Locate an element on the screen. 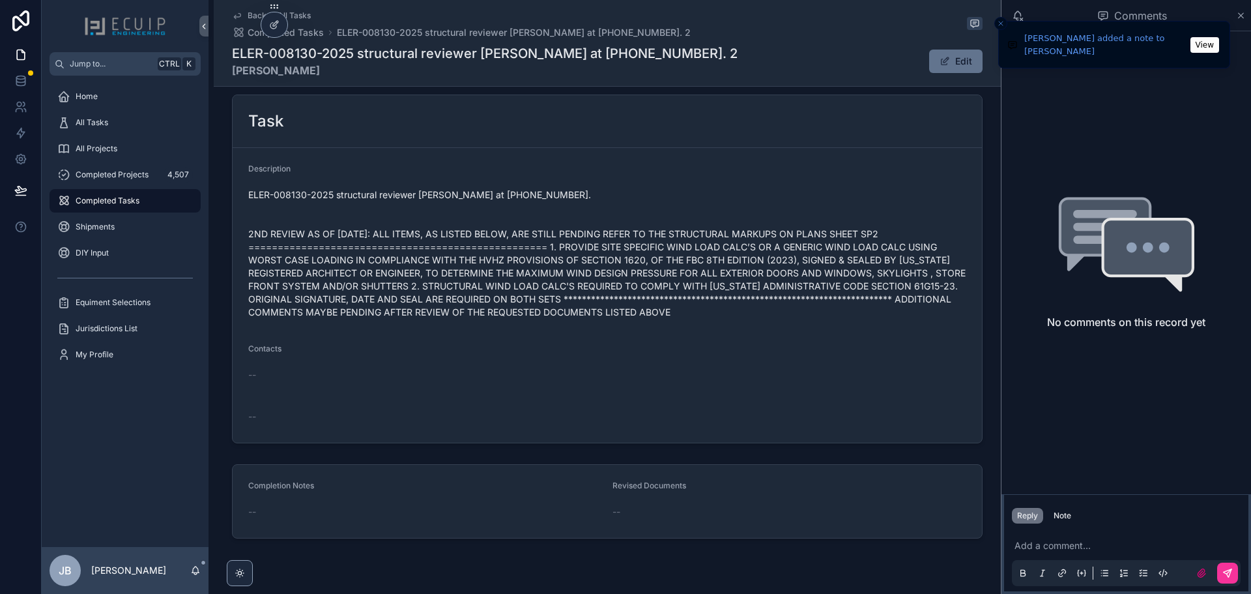 The width and height of the screenshot is (1251, 594). button: Jump to...CtrlK is located at coordinates (125, 64).